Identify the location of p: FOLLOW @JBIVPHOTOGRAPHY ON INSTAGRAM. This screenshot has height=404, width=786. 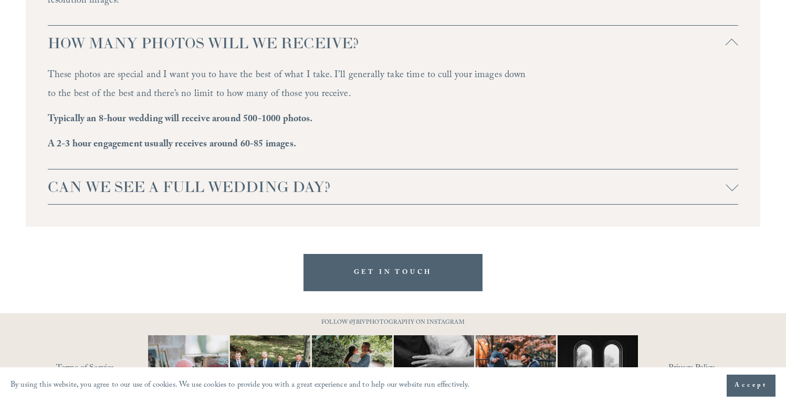
(393, 323).